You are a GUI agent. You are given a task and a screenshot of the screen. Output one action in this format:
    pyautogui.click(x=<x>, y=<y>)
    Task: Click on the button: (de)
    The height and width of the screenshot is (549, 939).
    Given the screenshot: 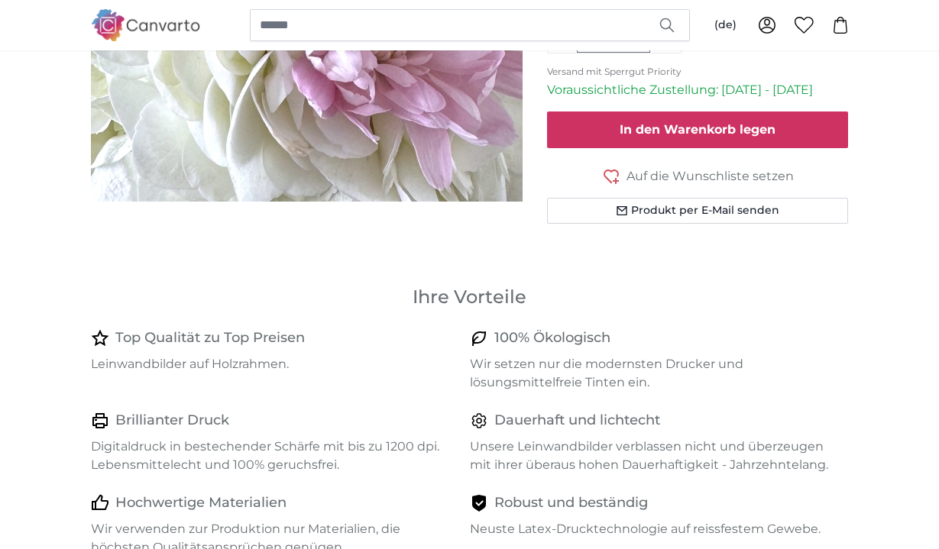 What is the action you would take?
    pyautogui.click(x=725, y=25)
    